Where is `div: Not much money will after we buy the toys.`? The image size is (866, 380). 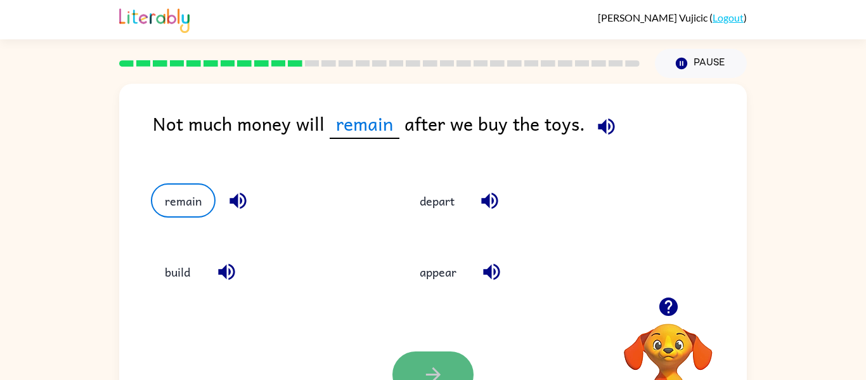 div: Not much money will after we buy the toys. is located at coordinates (450, 133).